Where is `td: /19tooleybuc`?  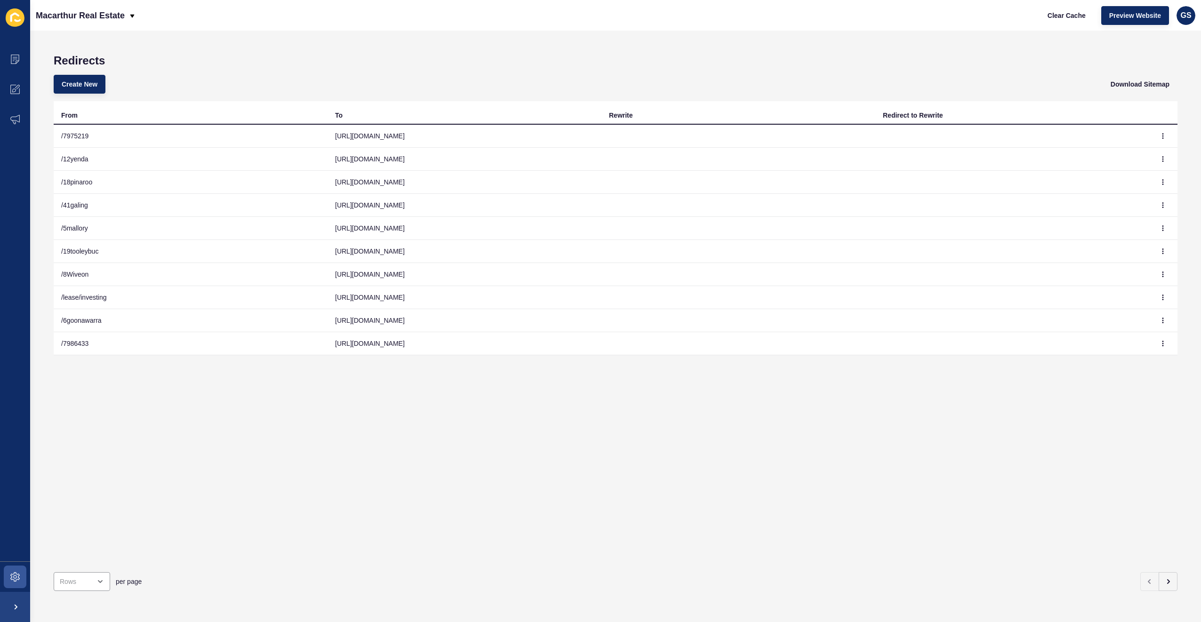 td: /19tooleybuc is located at coordinates (191, 251).